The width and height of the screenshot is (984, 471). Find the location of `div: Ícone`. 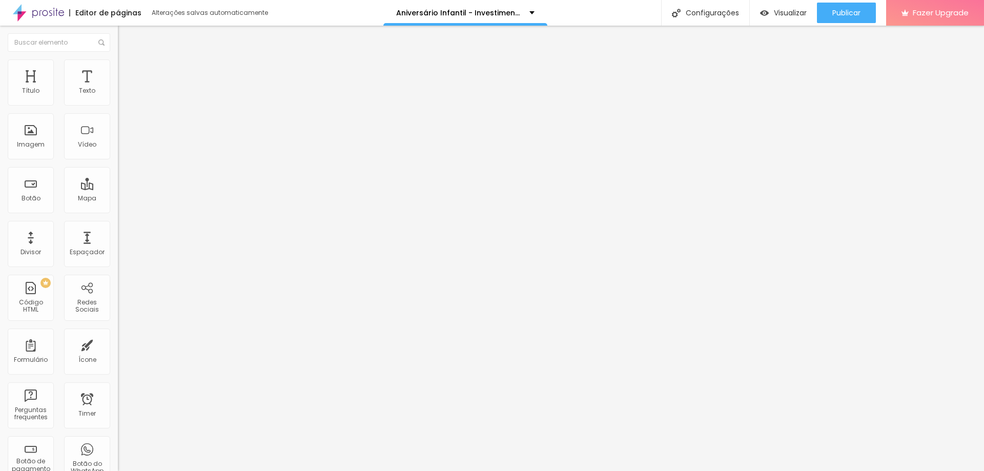

div: Ícone is located at coordinates (87, 360).